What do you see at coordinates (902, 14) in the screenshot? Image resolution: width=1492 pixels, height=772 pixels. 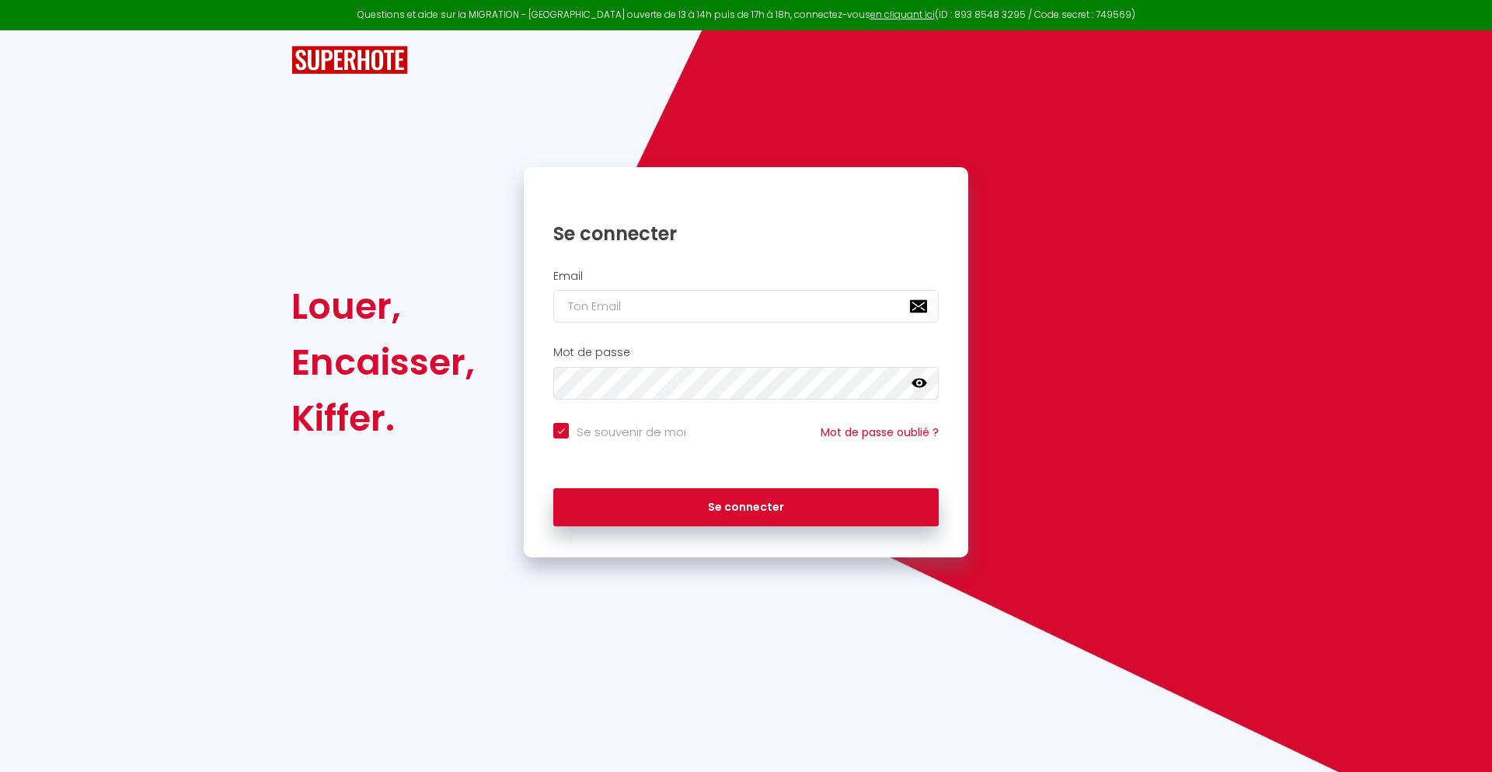 I see `a: en cliquant ici` at bounding box center [902, 14].